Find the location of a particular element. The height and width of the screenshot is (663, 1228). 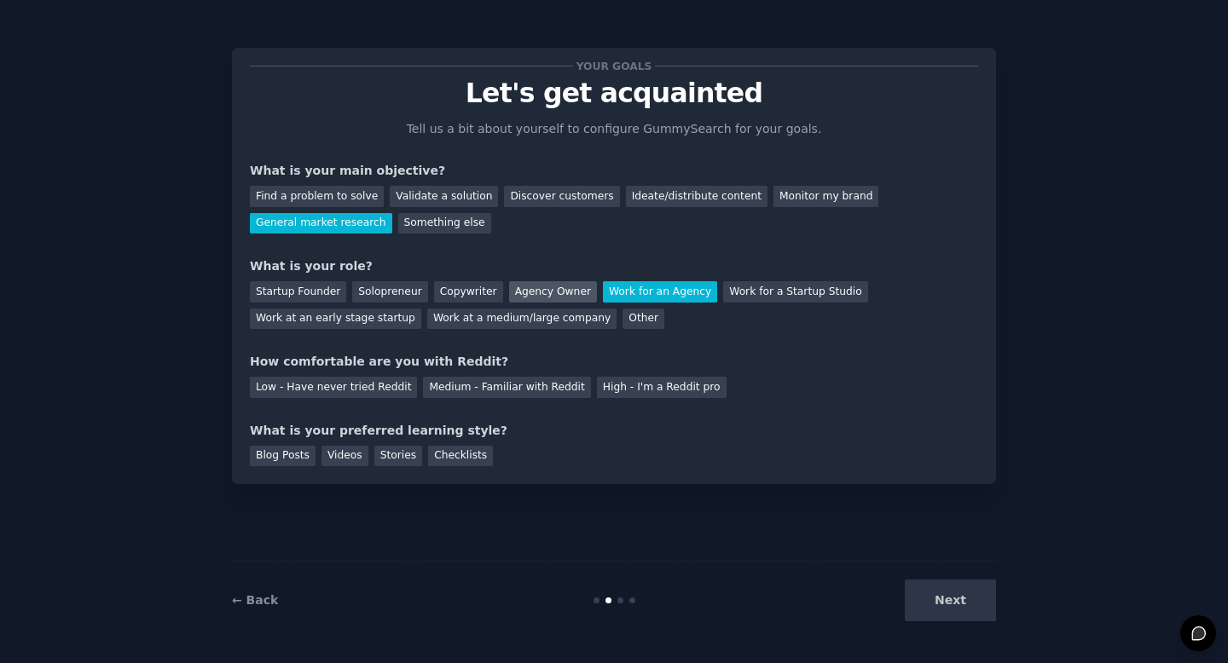

span: Your goals is located at coordinates (614, 66).